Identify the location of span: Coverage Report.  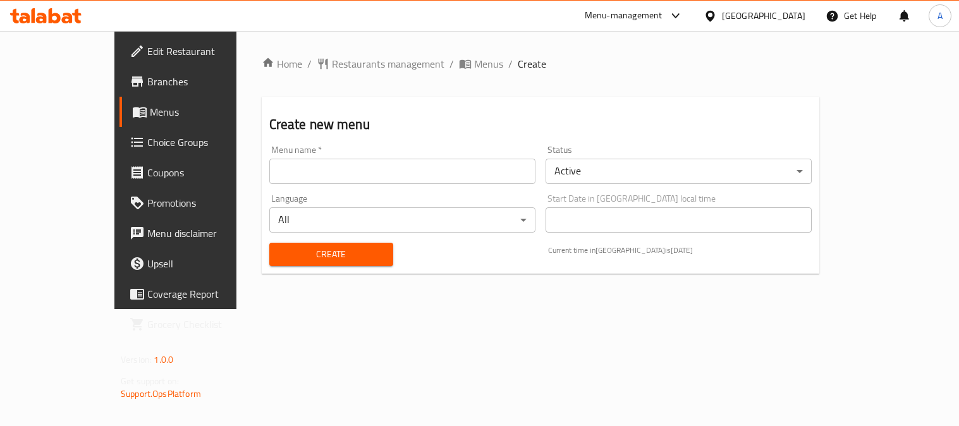
(206, 294).